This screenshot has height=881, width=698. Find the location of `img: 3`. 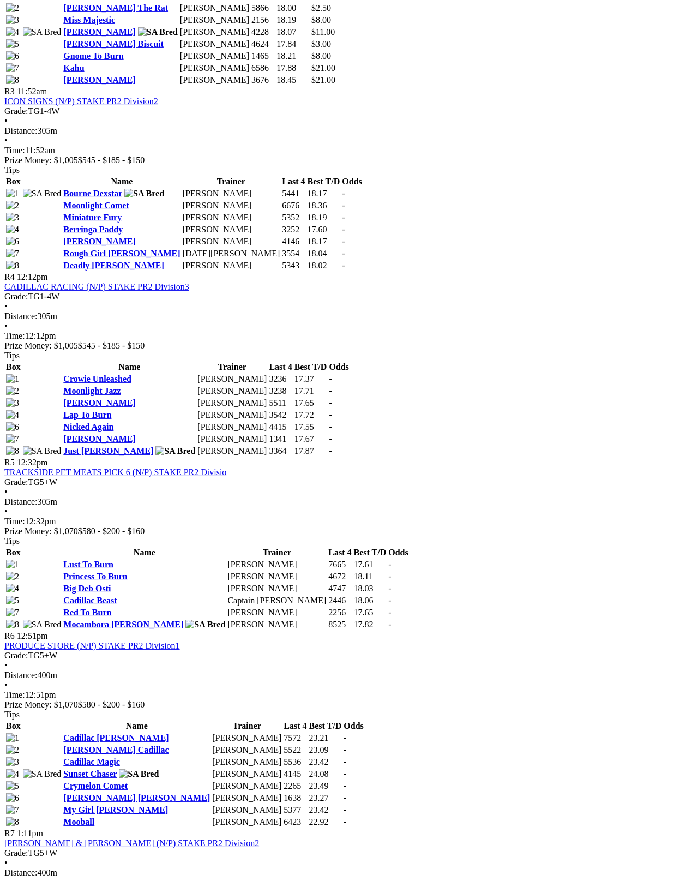

img: 3 is located at coordinates (13, 762).